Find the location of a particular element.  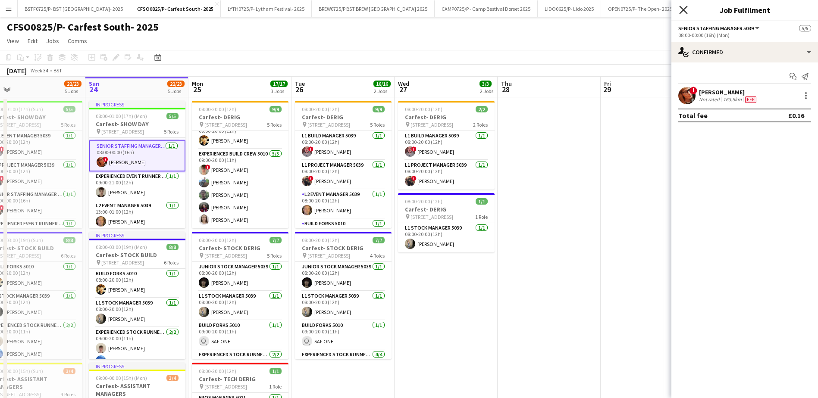

span: Week 34 is located at coordinates (39, 70).